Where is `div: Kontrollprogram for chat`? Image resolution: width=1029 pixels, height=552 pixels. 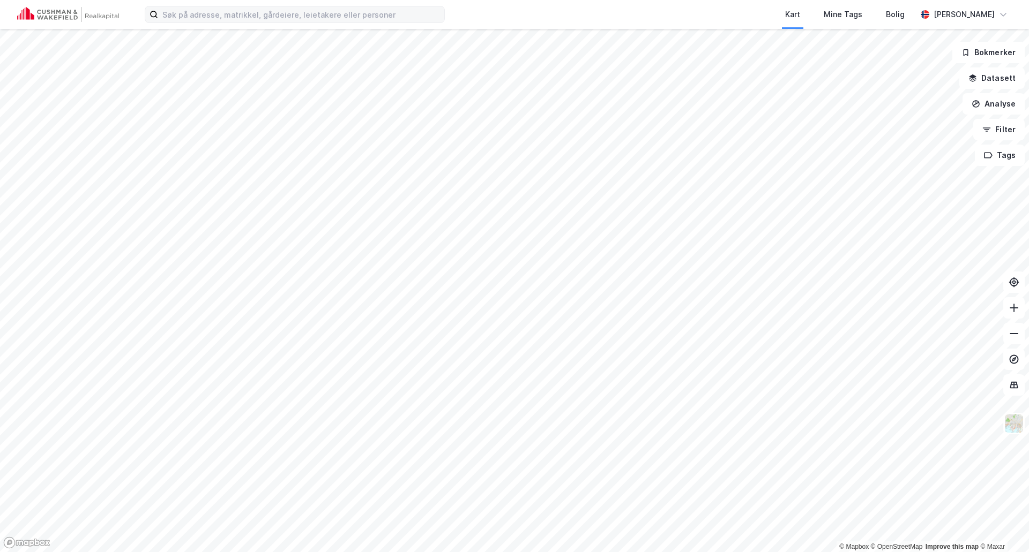 div: Kontrollprogram for chat is located at coordinates (1002, 527).